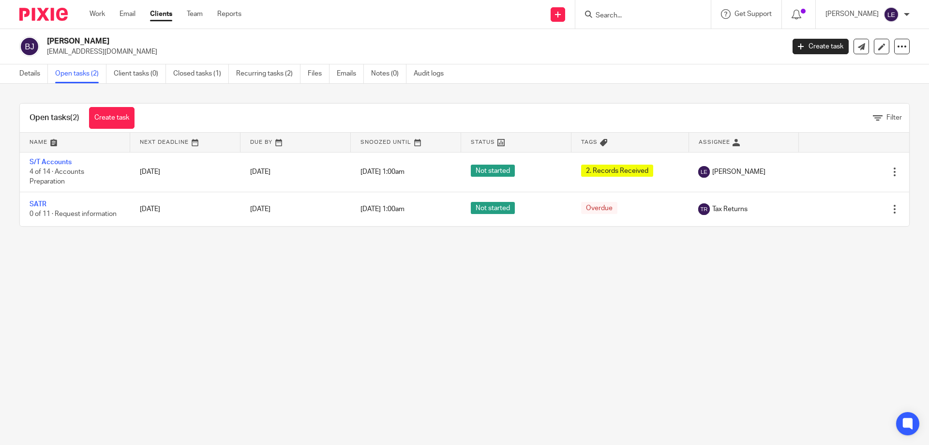 The width and height of the screenshot is (929, 445). I want to click on a: Emails, so click(350, 74).